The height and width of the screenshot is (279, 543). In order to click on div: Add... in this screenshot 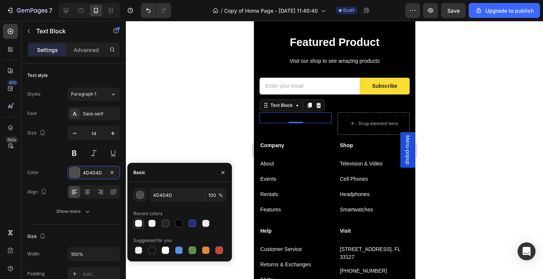, I will do `click(100, 274)`.